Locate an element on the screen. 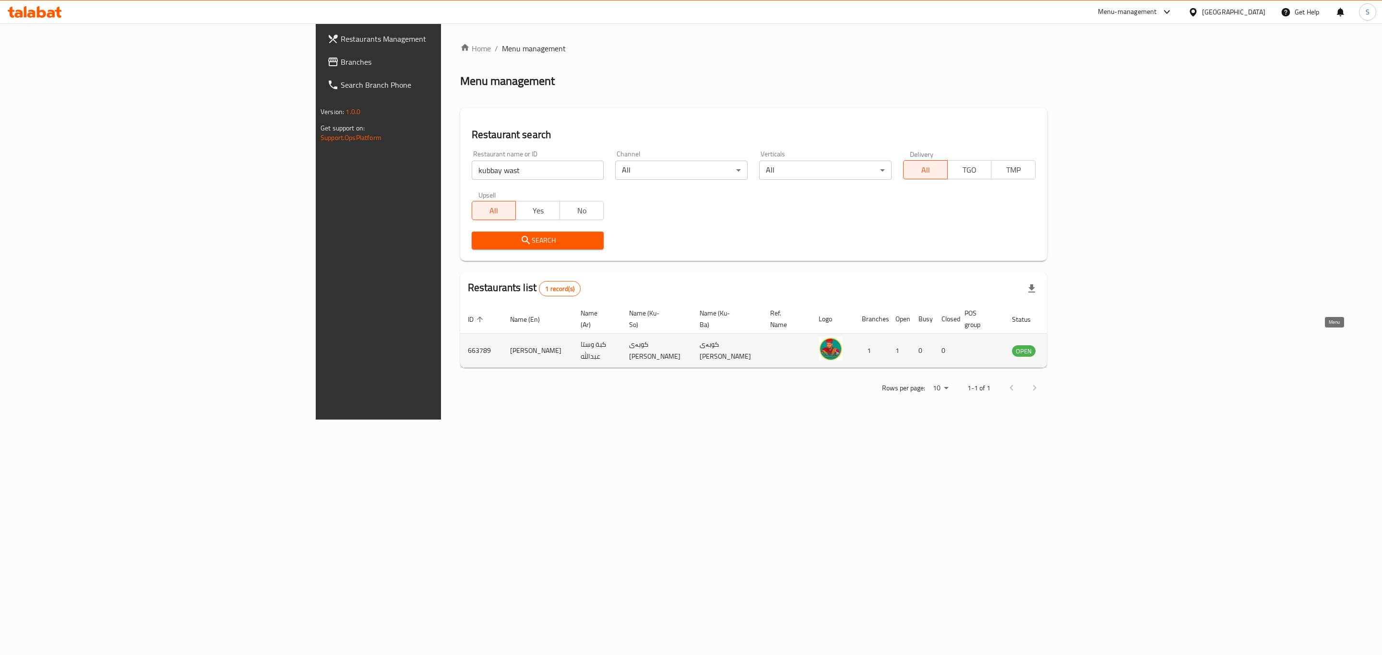 This screenshot has height=655, width=1382. div: Export file is located at coordinates (1031, 289).